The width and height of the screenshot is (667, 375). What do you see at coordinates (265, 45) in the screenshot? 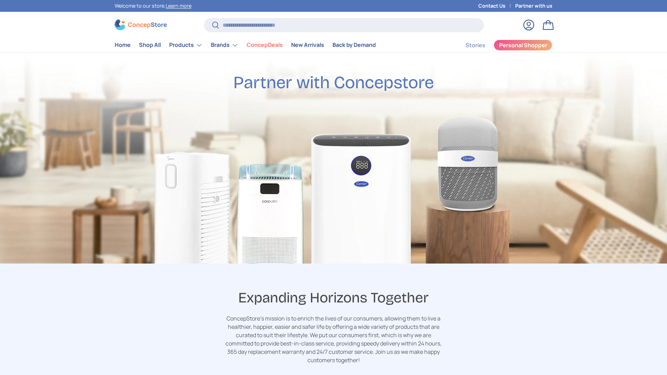
I see `a: ConcepDeals` at bounding box center [265, 45].